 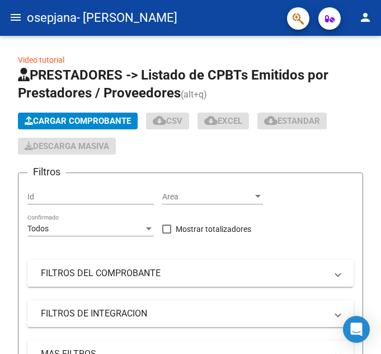 What do you see at coordinates (78, 121) in the screenshot?
I see `button: Cargar Comprobante` at bounding box center [78, 121].